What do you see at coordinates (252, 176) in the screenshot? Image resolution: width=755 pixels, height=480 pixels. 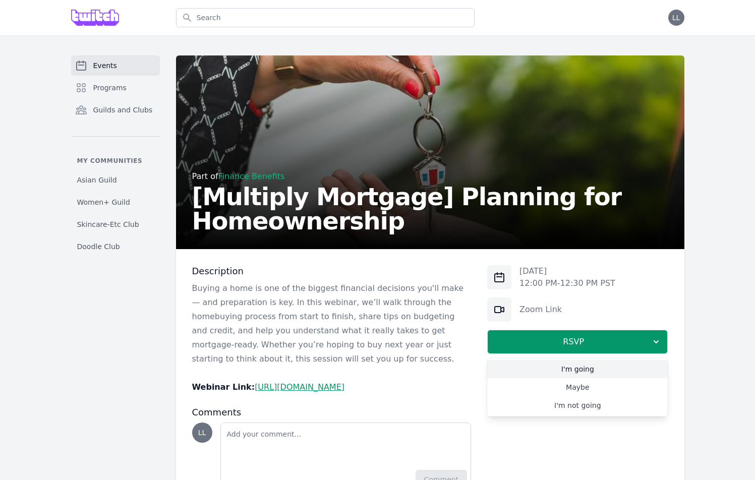 I see `a: Finance Benefits` at bounding box center [252, 176].